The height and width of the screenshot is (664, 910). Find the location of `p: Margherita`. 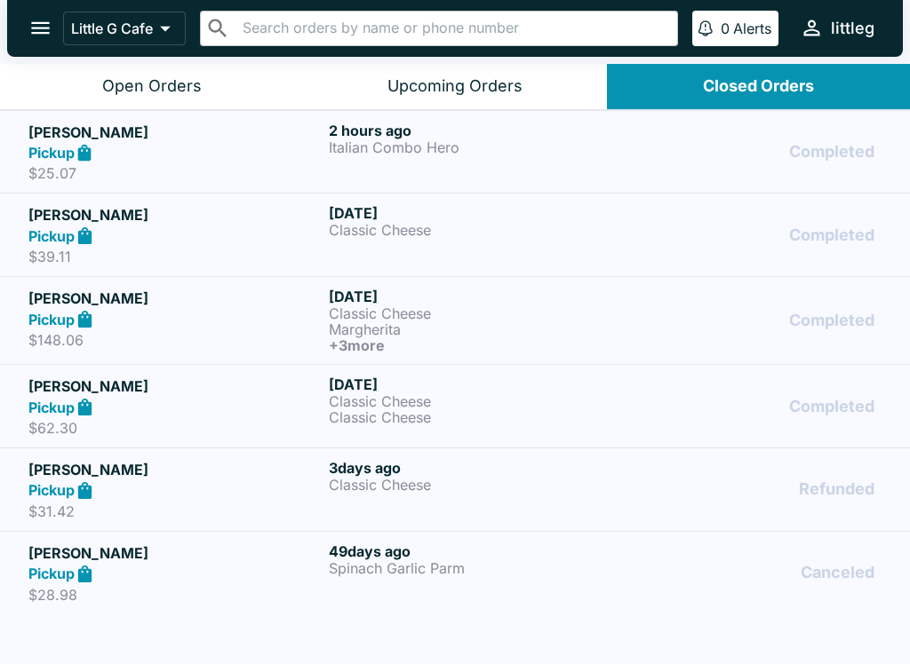

p: Margherita is located at coordinates (475, 330).